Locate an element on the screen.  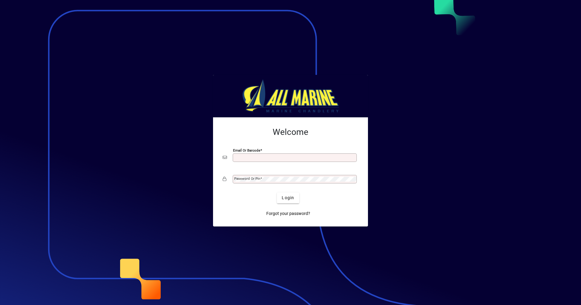
mat-label: Password or Pin is located at coordinates (247, 178).